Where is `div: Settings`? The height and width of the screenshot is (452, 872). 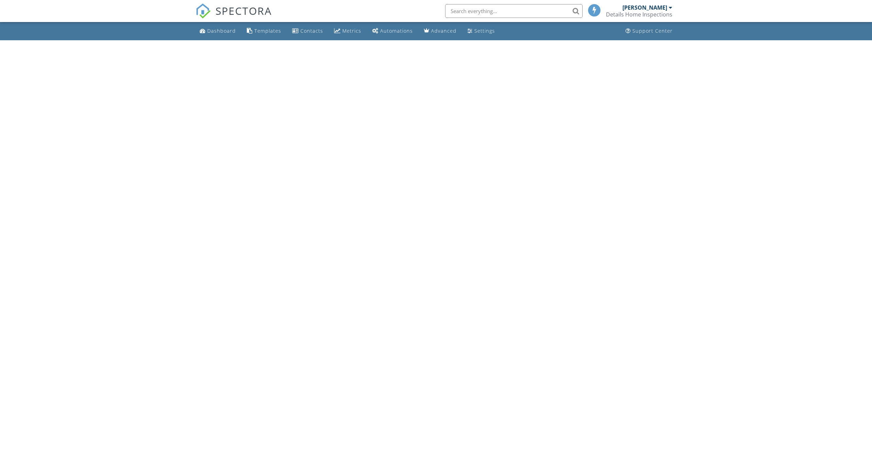
div: Settings is located at coordinates (485, 31).